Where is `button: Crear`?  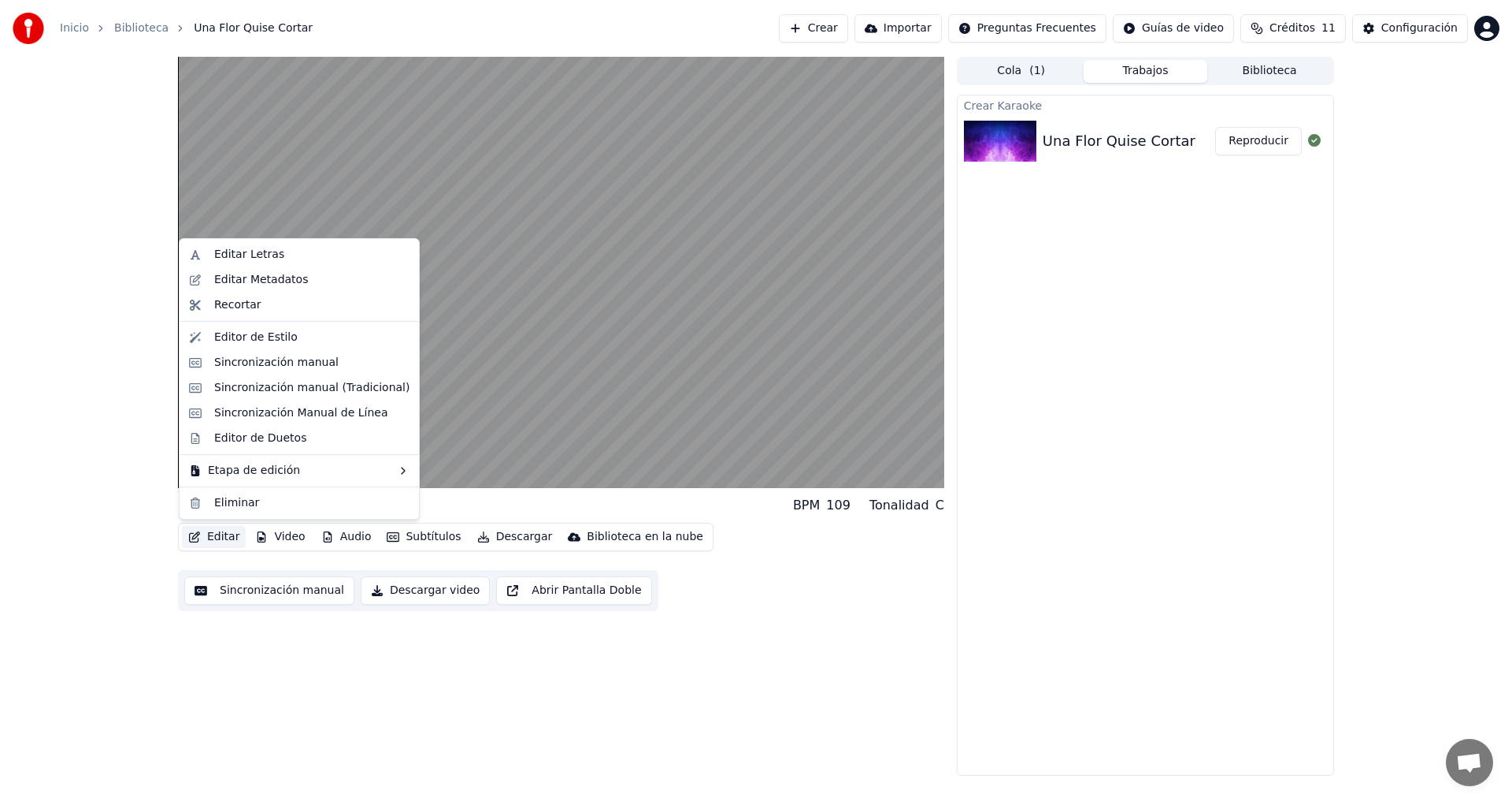
button: Crear is located at coordinates (814, 28).